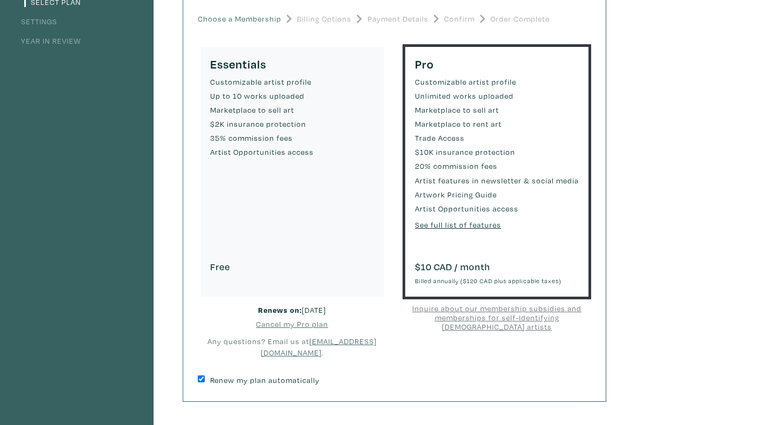 Image resolution: width=776 pixels, height=425 pixels. What do you see at coordinates (292, 267) in the screenshot?
I see `h6: Free` at bounding box center [292, 267].